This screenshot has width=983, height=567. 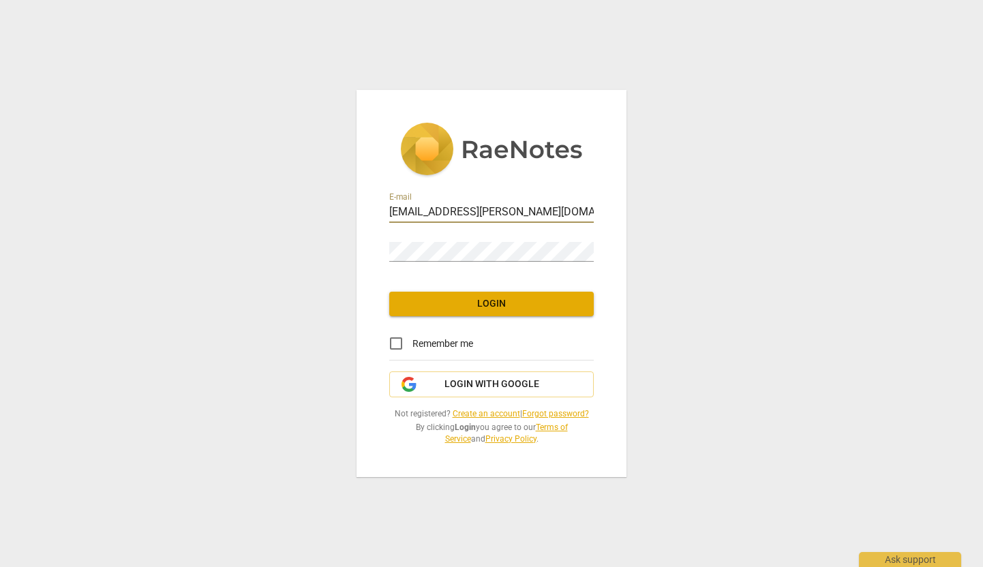 I want to click on label: E-mail, so click(x=400, y=198).